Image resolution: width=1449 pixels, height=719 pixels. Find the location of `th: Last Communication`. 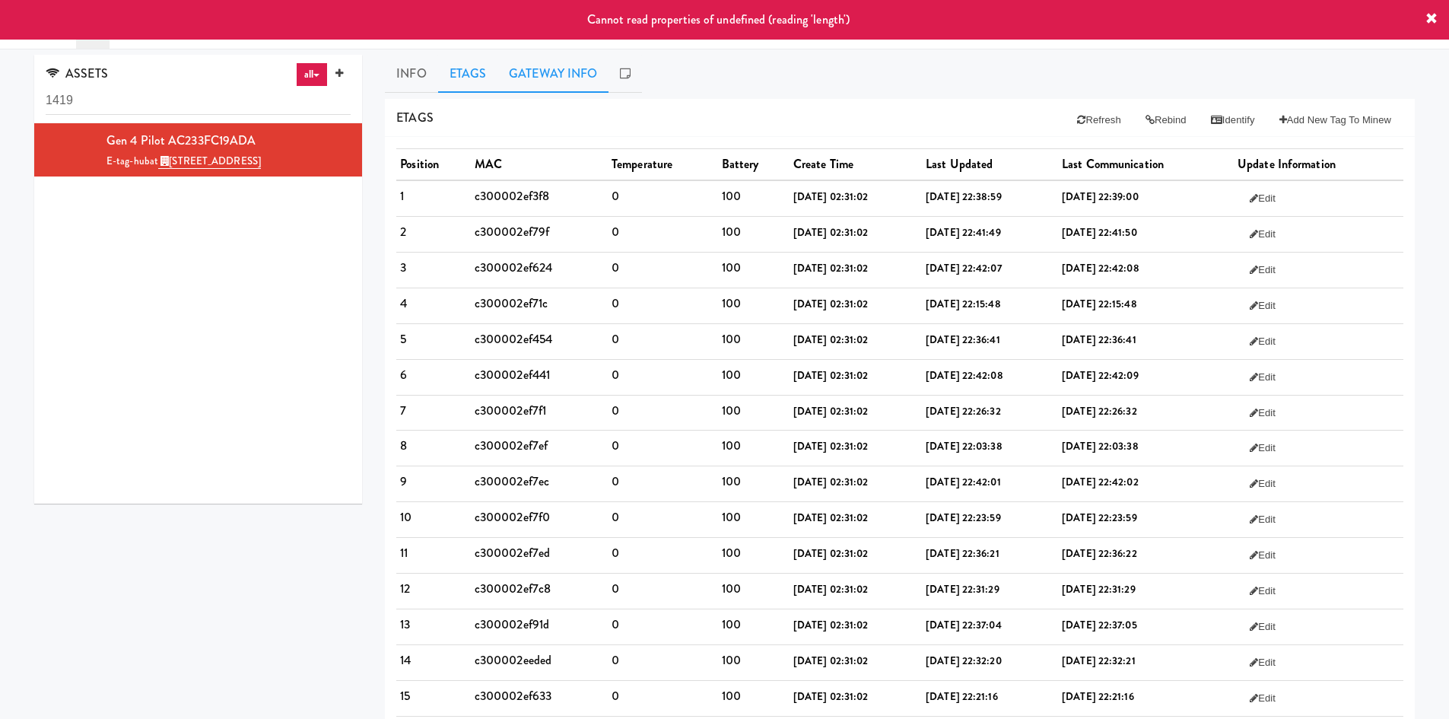

th: Last Communication is located at coordinates (1145, 164).